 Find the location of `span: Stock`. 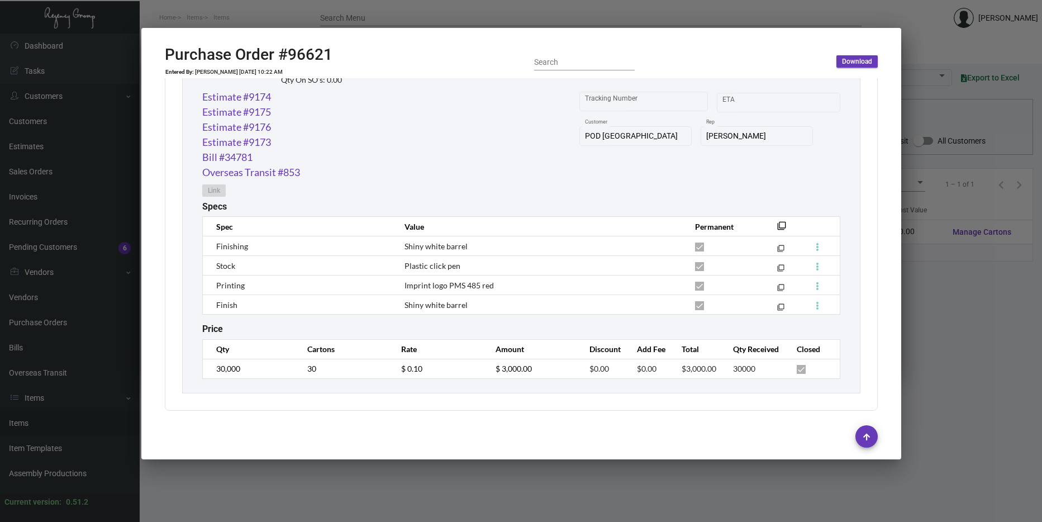

span: Stock is located at coordinates (226, 265).